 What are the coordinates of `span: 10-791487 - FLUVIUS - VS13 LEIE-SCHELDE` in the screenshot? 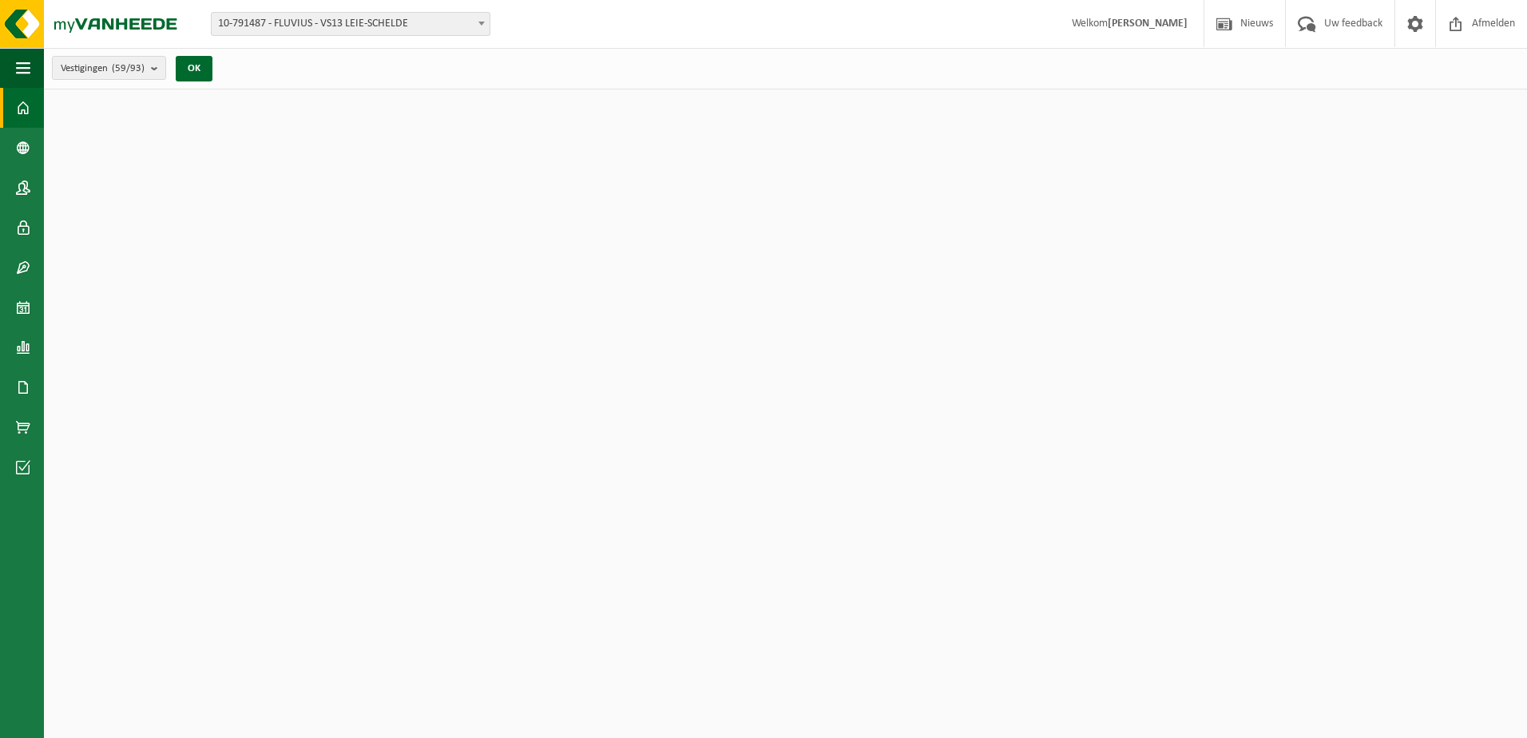 It's located at (351, 24).